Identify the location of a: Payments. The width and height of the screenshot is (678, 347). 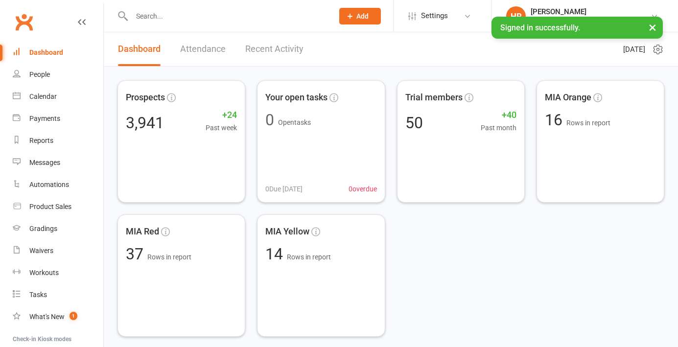
(58, 119).